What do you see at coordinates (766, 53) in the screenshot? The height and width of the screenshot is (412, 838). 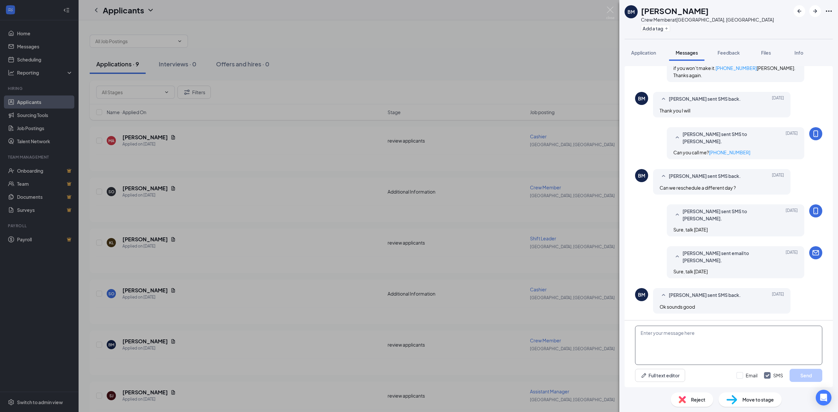 I see `span: Files` at bounding box center [766, 53].